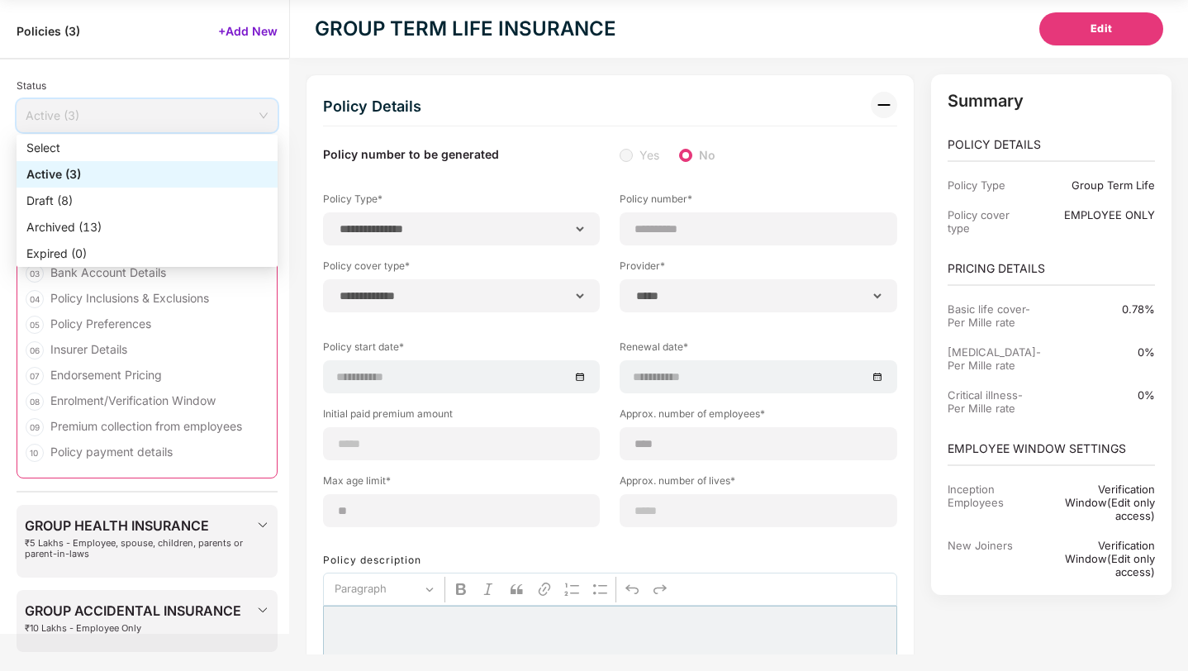  What do you see at coordinates (990, 185) in the screenshot?
I see `div: Policy Type` at bounding box center [990, 185].